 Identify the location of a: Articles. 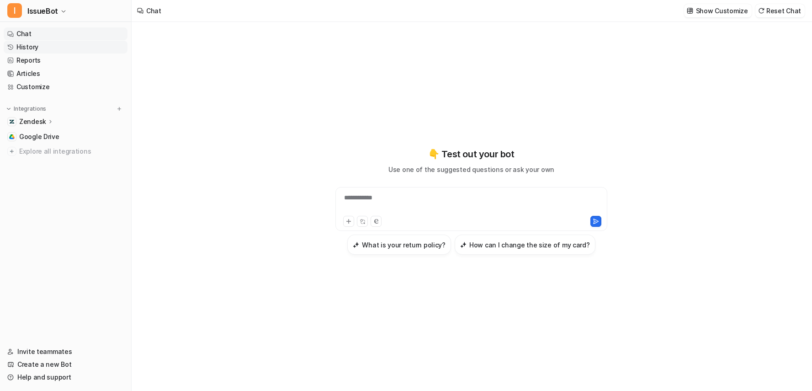
(65, 74).